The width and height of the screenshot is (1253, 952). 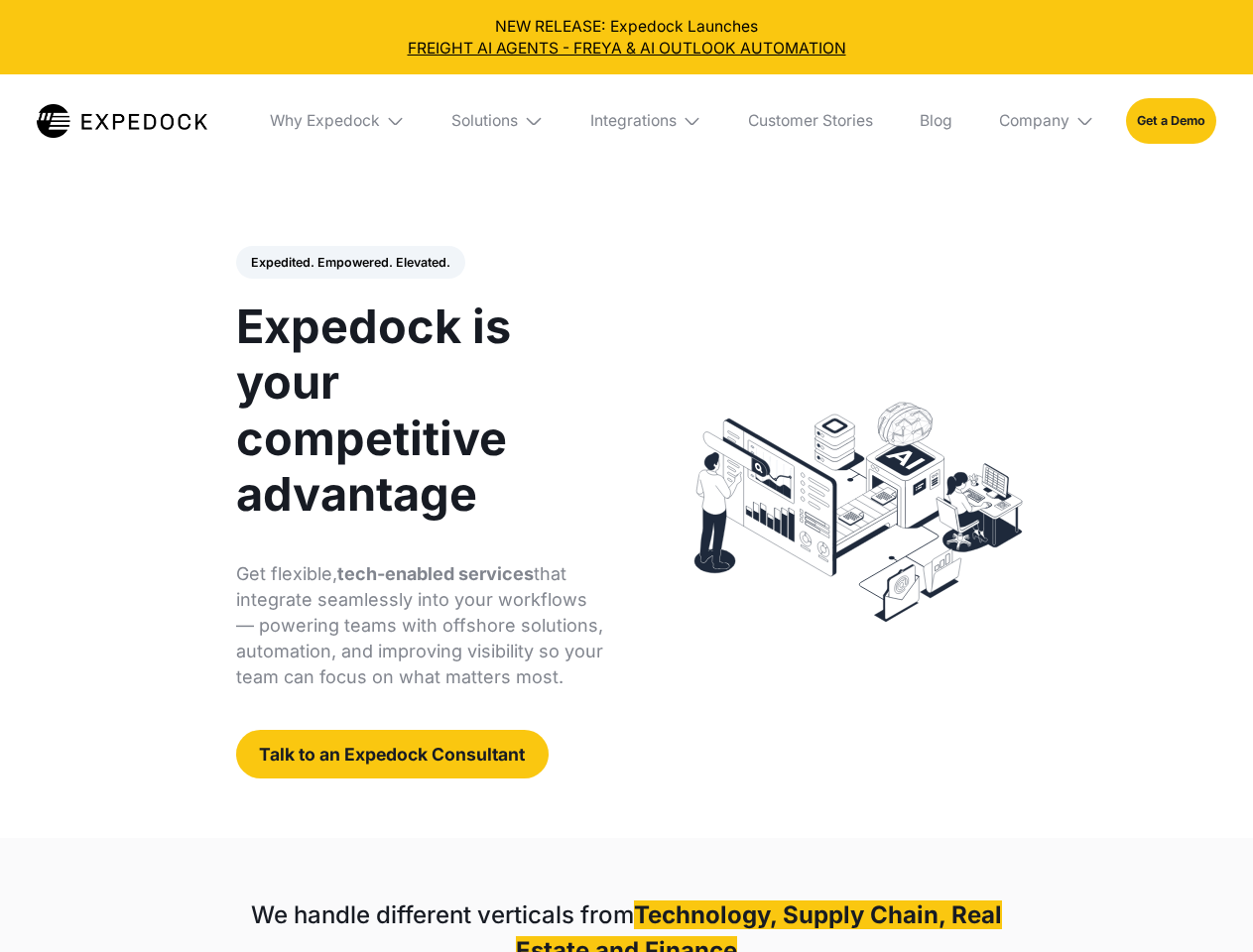 What do you see at coordinates (1171, 120) in the screenshot?
I see `a: Get a Demo` at bounding box center [1171, 120].